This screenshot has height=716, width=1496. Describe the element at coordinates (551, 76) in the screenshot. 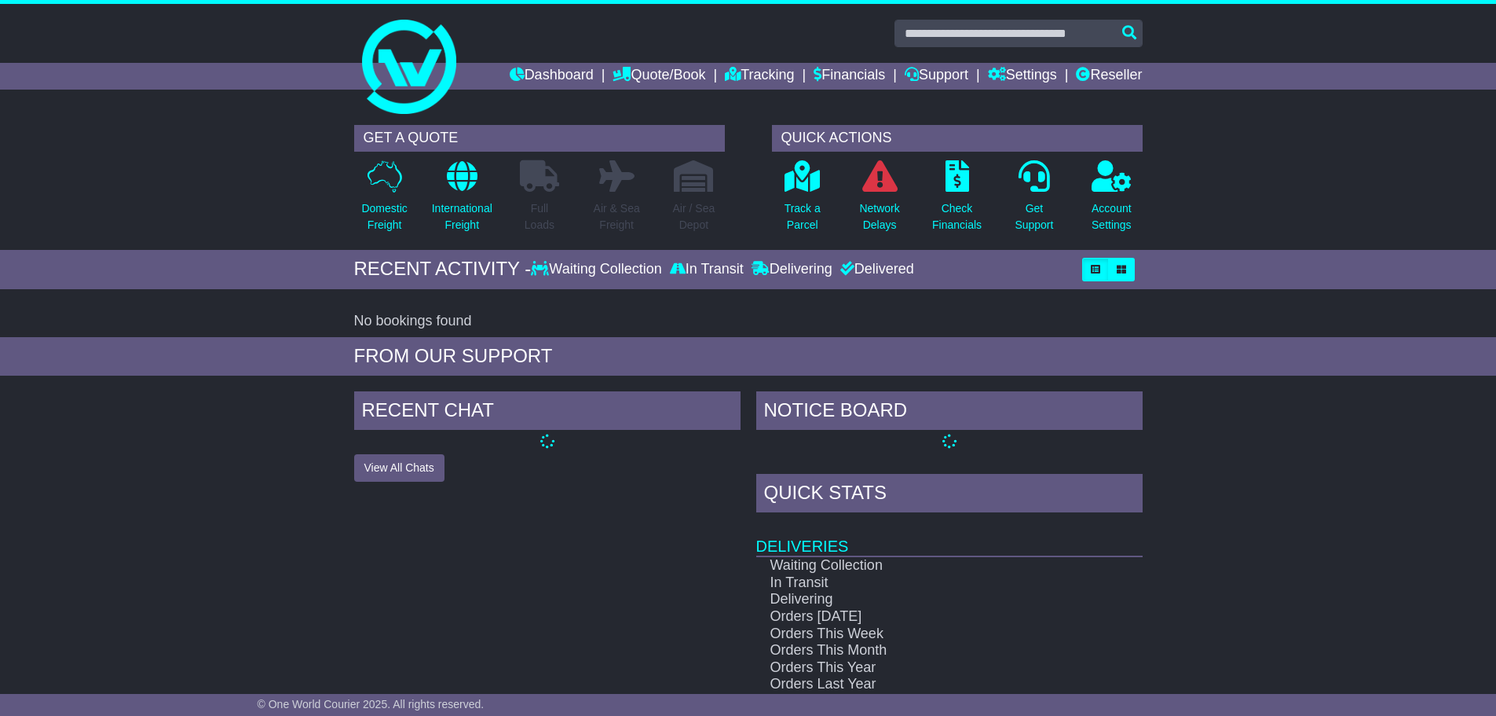

I see `a: Dashboard` at that location.